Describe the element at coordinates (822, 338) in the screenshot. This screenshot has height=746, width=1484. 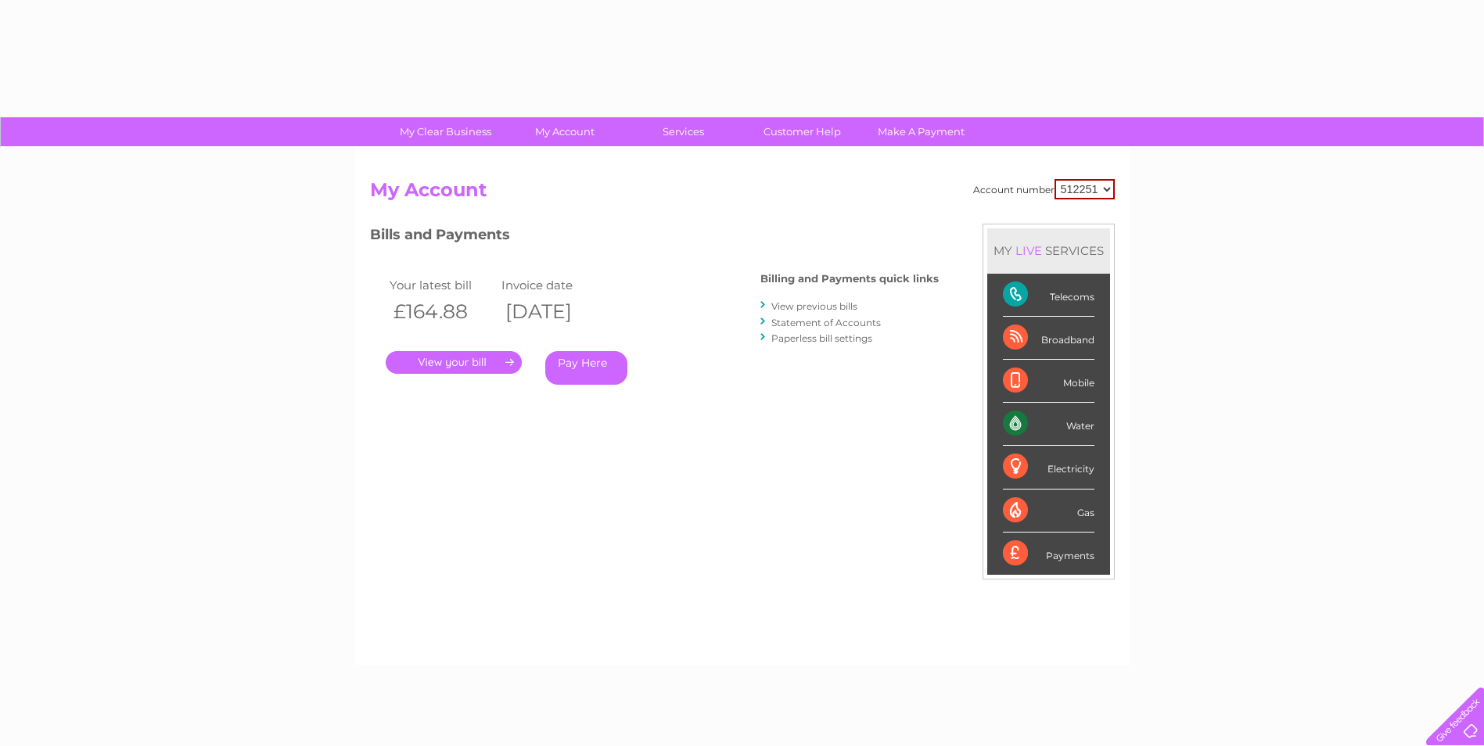
I see `a: Paperless bill settings` at that location.